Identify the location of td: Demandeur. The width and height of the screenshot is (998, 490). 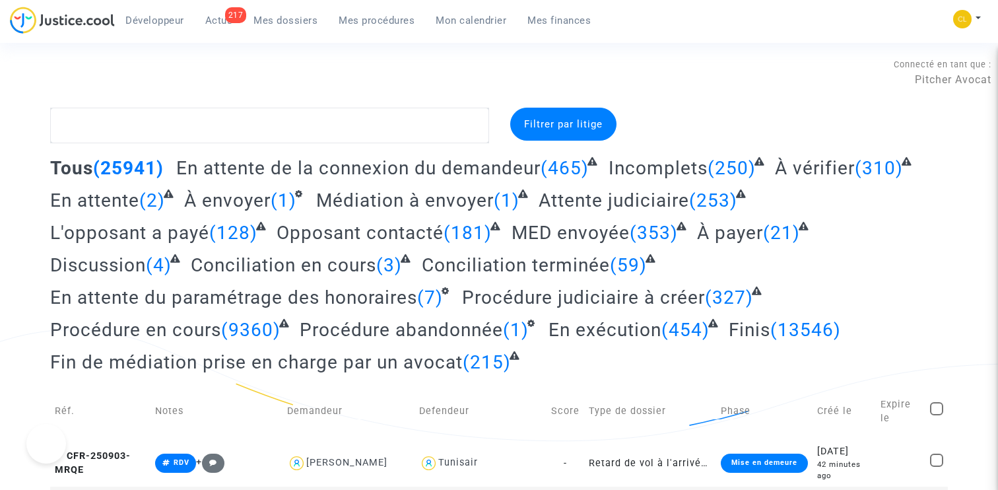
(348, 411).